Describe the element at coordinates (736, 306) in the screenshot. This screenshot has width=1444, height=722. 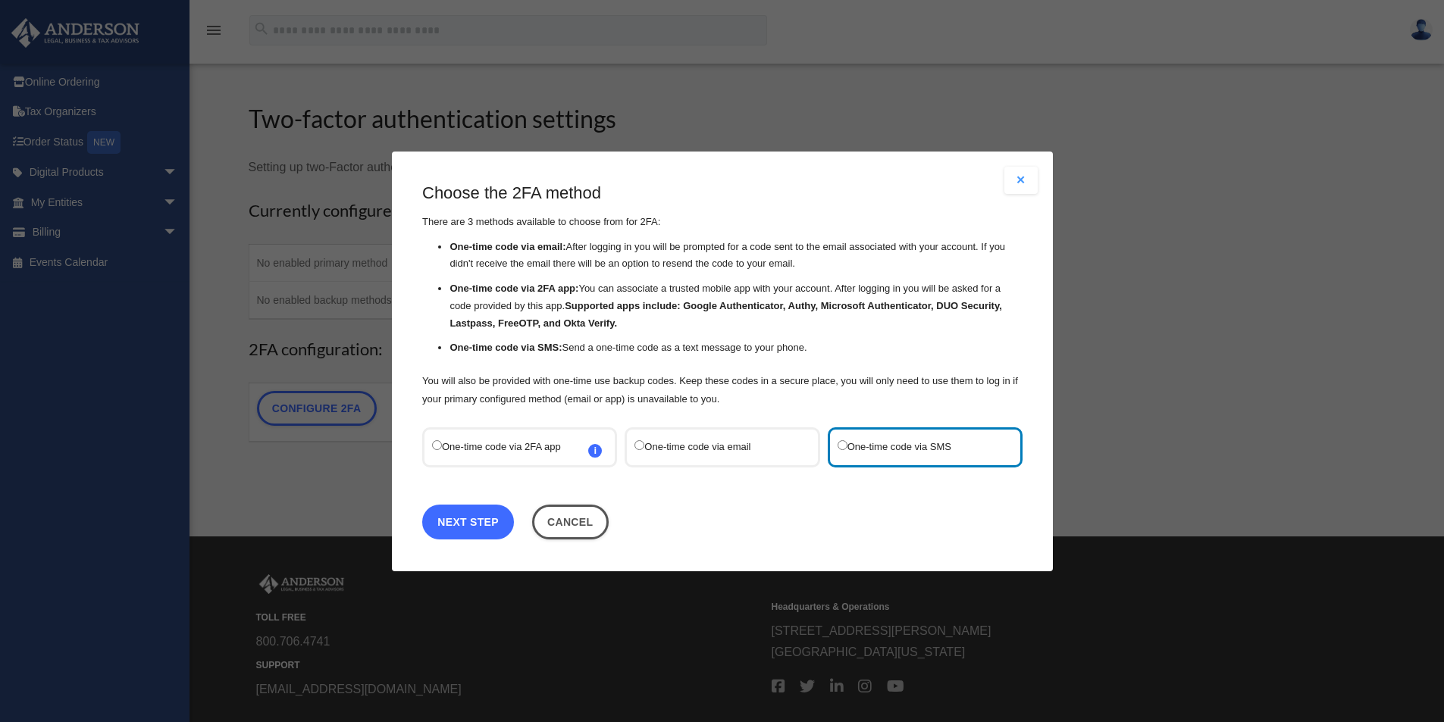
I see `li: You can associate a trusted mobile app with your account. After logging in you will be asked for ...` at that location.